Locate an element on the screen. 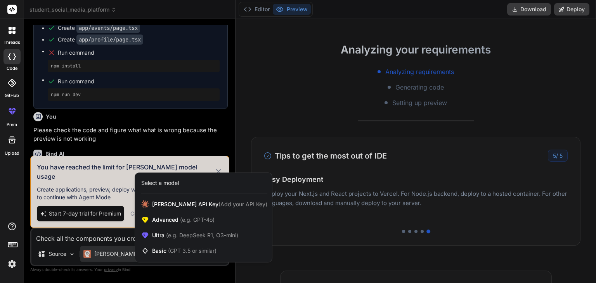  span: Advanced is located at coordinates (183, 220).